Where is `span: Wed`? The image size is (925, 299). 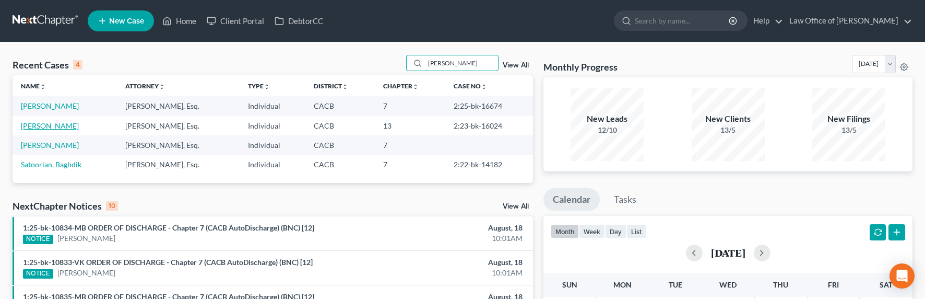
span: Wed is located at coordinates (728, 284).